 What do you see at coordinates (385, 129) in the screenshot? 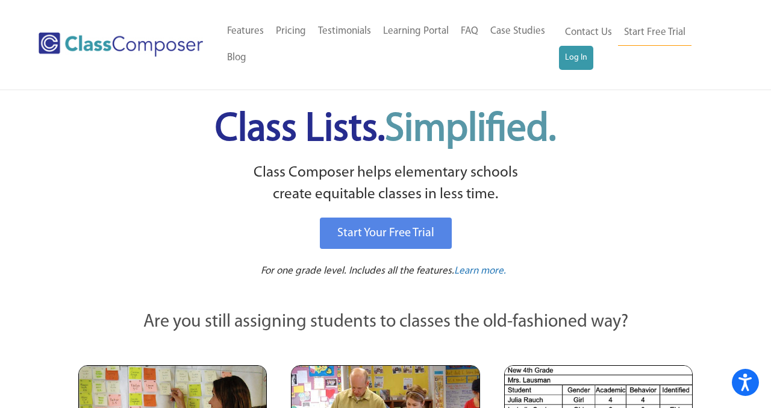
I see `span: Class Lists.` at bounding box center [385, 129].